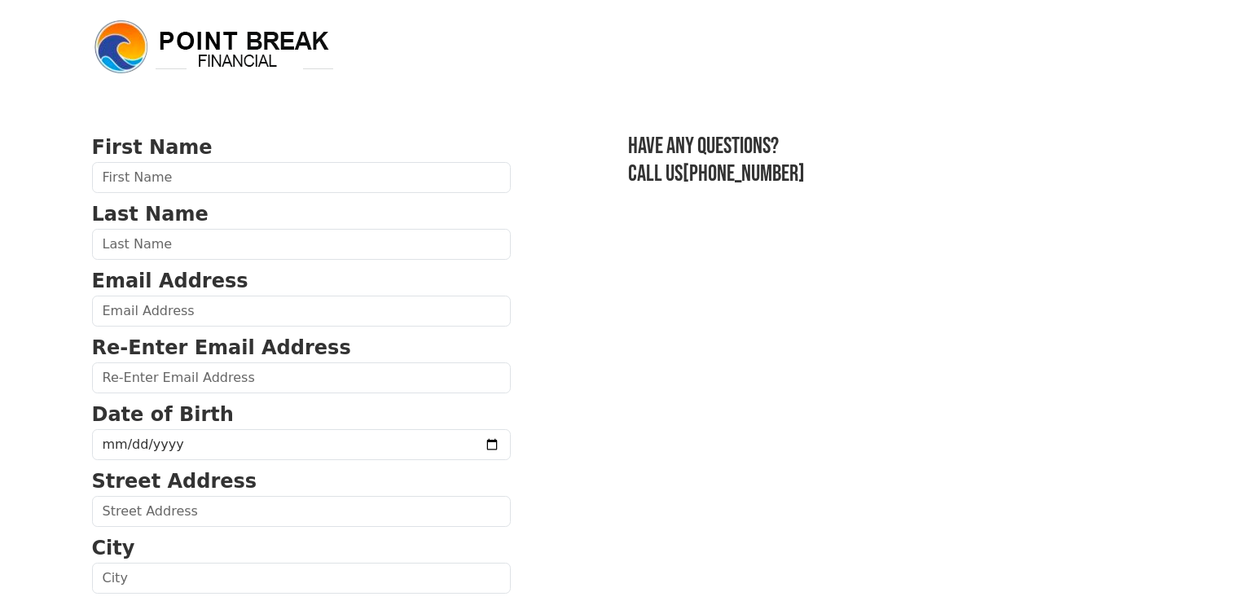 The image size is (1239, 601). Describe the element at coordinates (302, 512) in the screenshot. I see `input: Street Address` at that location.